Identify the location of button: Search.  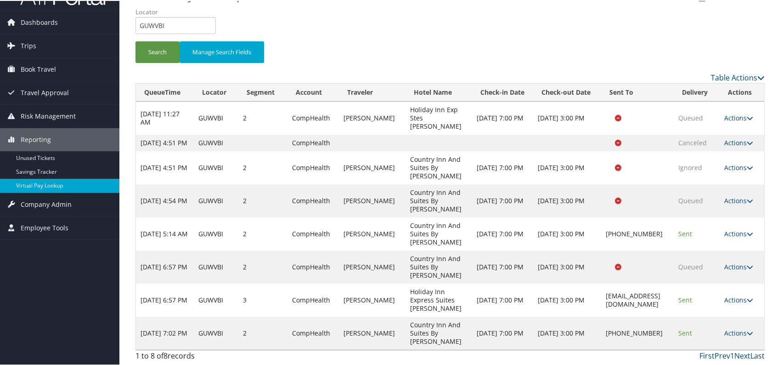
(158, 51).